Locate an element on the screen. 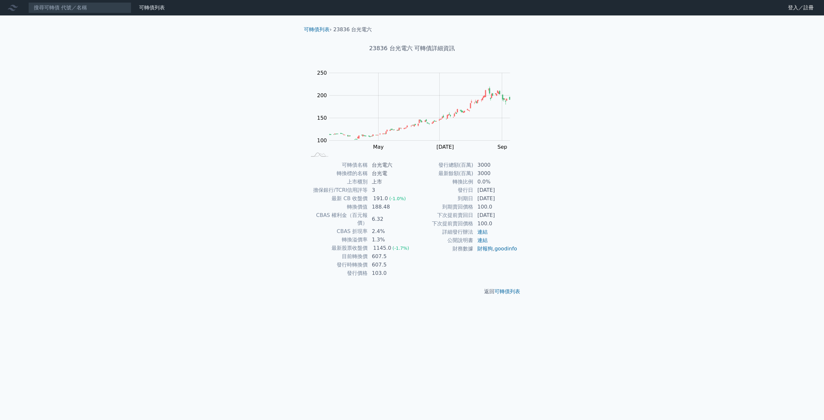 Image resolution: width=824 pixels, height=420 pixels. td: 1.3% is located at coordinates (390, 240).